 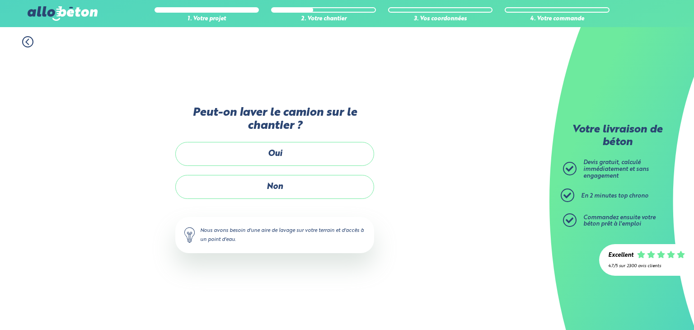 What do you see at coordinates (557, 19) in the screenshot?
I see `div: 4. Votre commande` at bounding box center [557, 19].